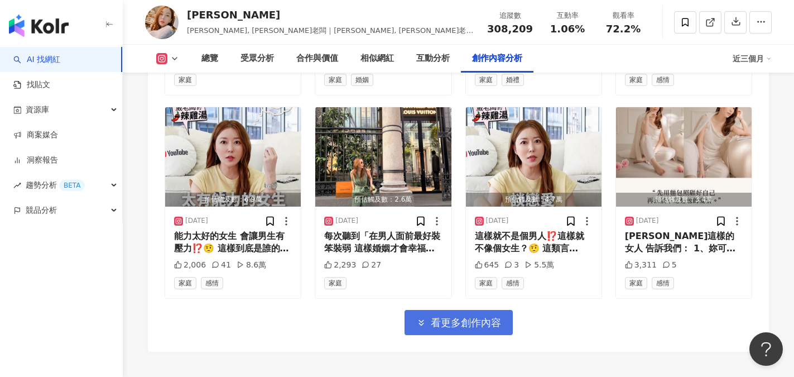  Describe the element at coordinates (317, 59) in the screenshot. I see `div: 合作與價值` at that location.